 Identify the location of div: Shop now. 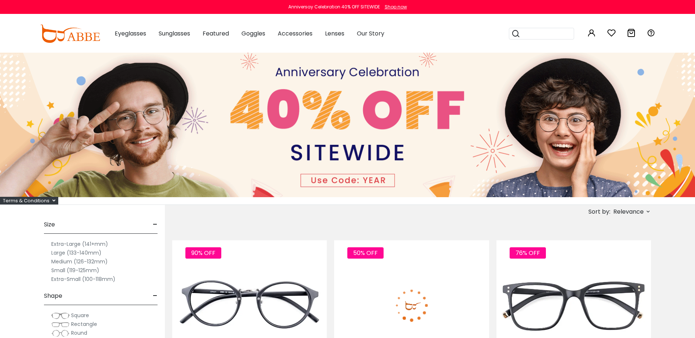
(395, 7).